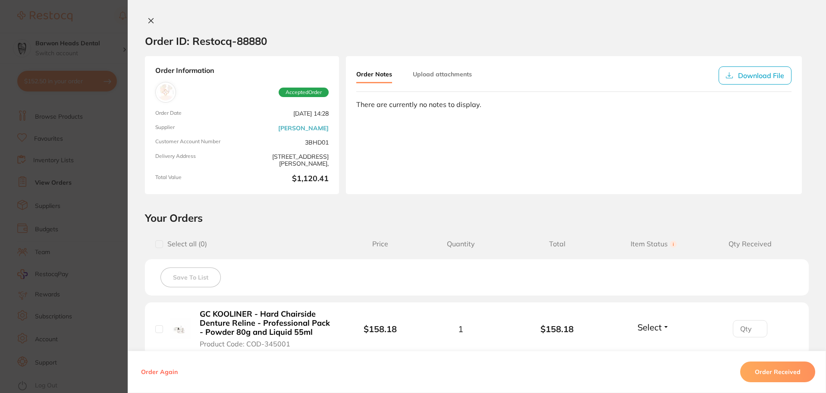  What do you see at coordinates (180, 328) in the screenshot?
I see `img: GC KOOLINER - Hard Chairside Denture Reline - Professional Pack - Powder 80g and Liquid 55ml` at bounding box center [180, 328].